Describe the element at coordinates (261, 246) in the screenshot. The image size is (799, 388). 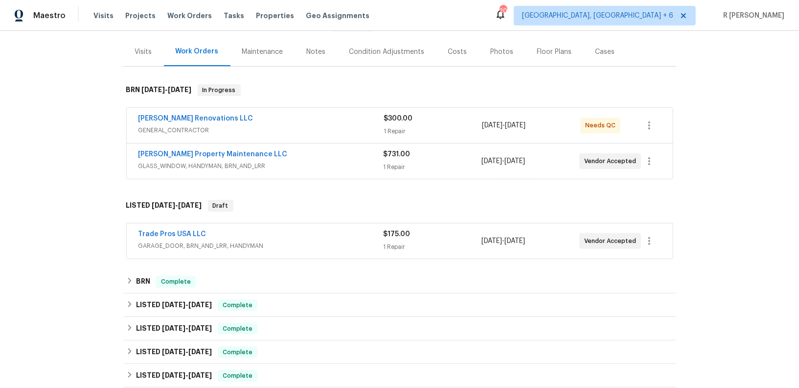
I see `span: GARAGE_DOOR, BRN_AND_LRR, HANDYMAN` at that location.